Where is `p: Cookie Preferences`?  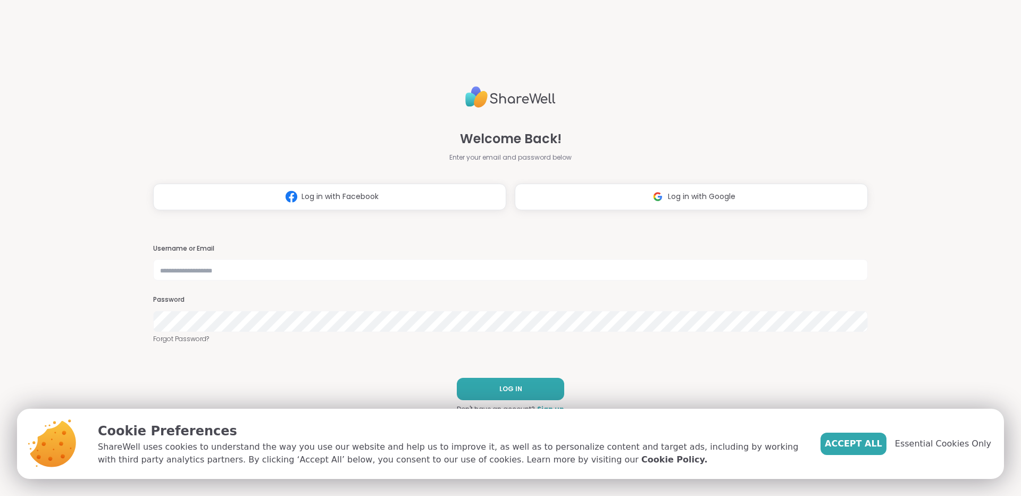 p: Cookie Preferences is located at coordinates (450, 431).